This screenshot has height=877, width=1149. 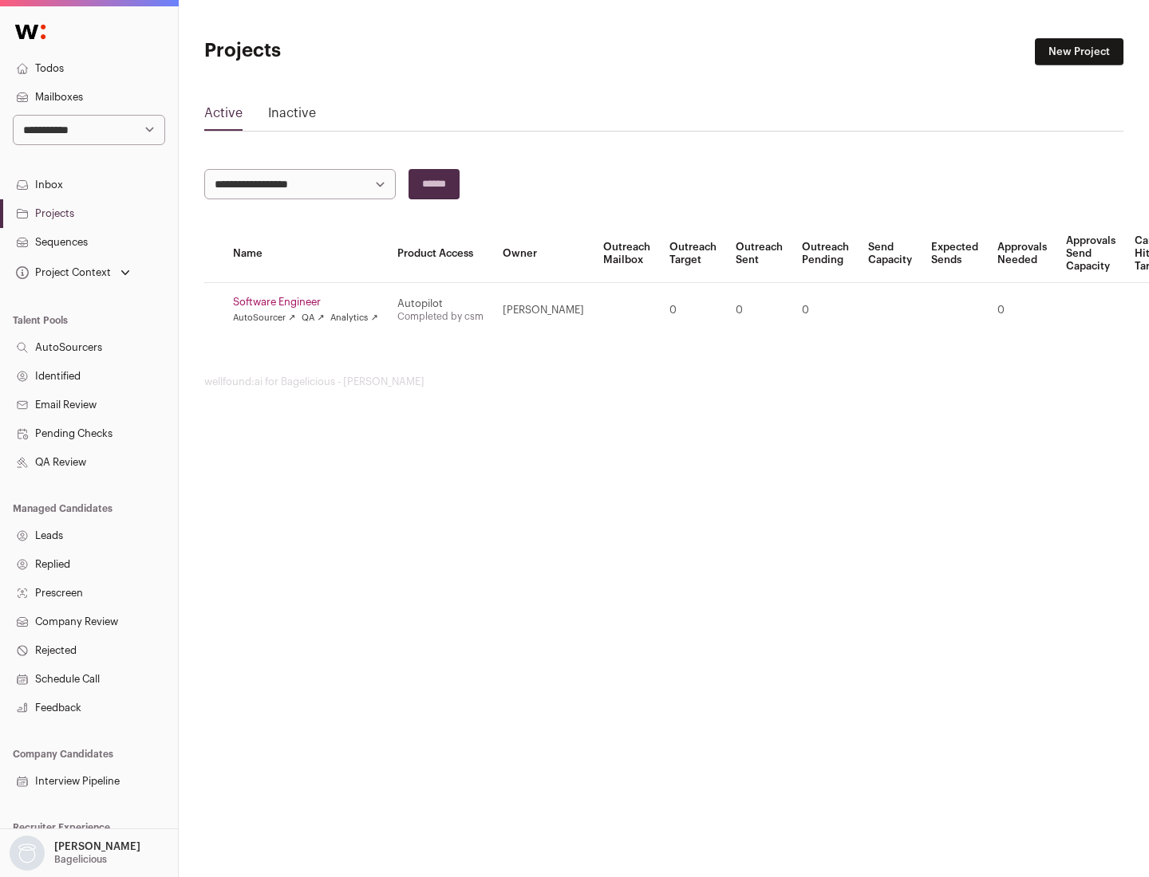 I want to click on th: Send Capacity, so click(x=889, y=254).